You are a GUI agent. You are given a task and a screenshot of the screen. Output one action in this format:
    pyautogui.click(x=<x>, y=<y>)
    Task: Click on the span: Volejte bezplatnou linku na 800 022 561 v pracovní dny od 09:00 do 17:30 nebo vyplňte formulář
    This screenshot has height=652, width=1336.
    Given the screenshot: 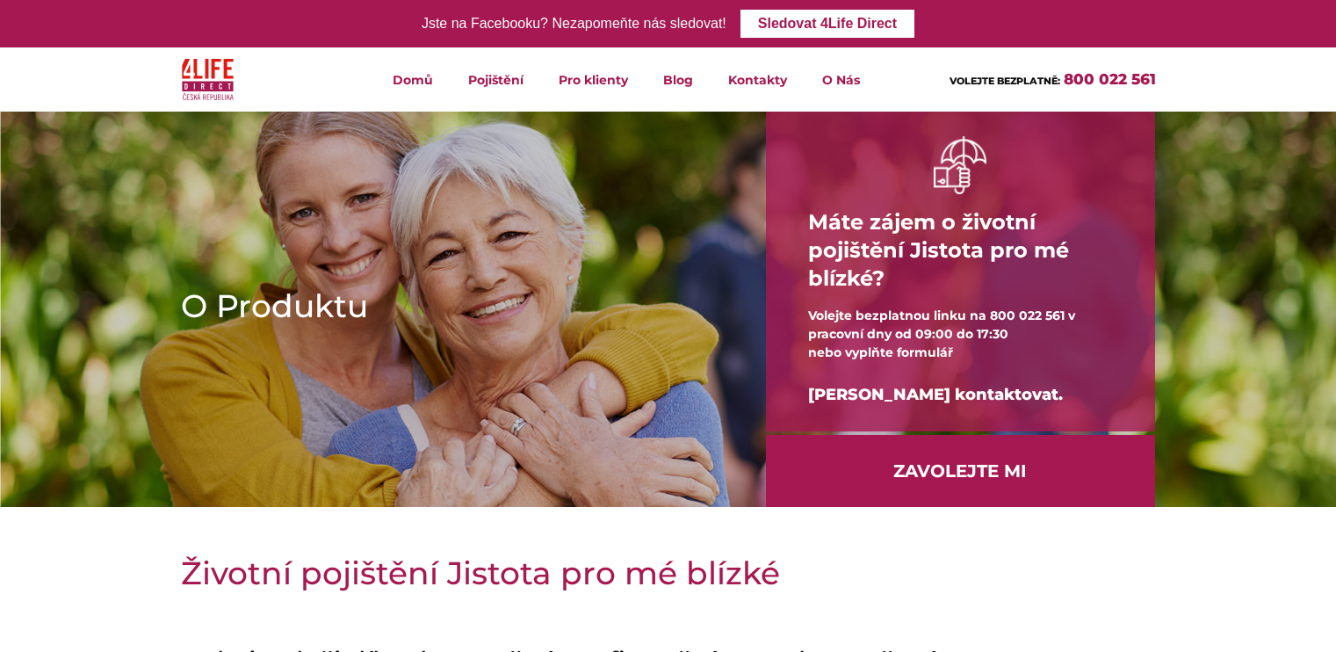 What is the action you would take?
    pyautogui.click(x=941, y=334)
    